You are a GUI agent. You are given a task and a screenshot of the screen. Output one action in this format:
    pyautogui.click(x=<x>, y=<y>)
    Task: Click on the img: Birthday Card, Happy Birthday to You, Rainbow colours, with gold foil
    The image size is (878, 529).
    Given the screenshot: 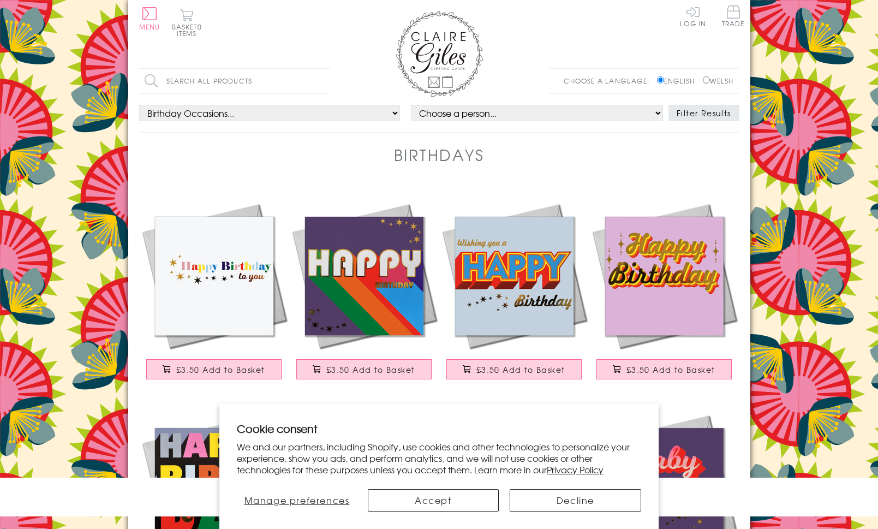 What is the action you would take?
    pyautogui.click(x=214, y=276)
    